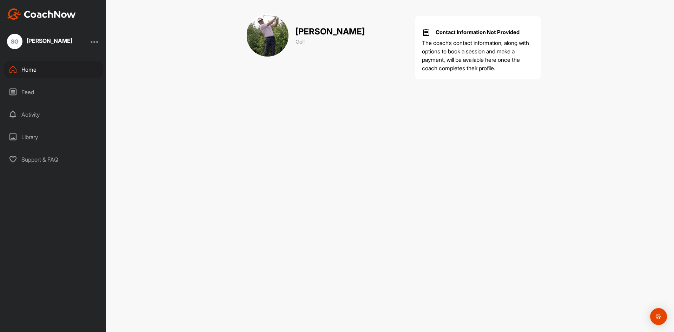 This screenshot has width=674, height=332. What do you see at coordinates (53, 69) in the screenshot?
I see `div: Home` at bounding box center [53, 69].